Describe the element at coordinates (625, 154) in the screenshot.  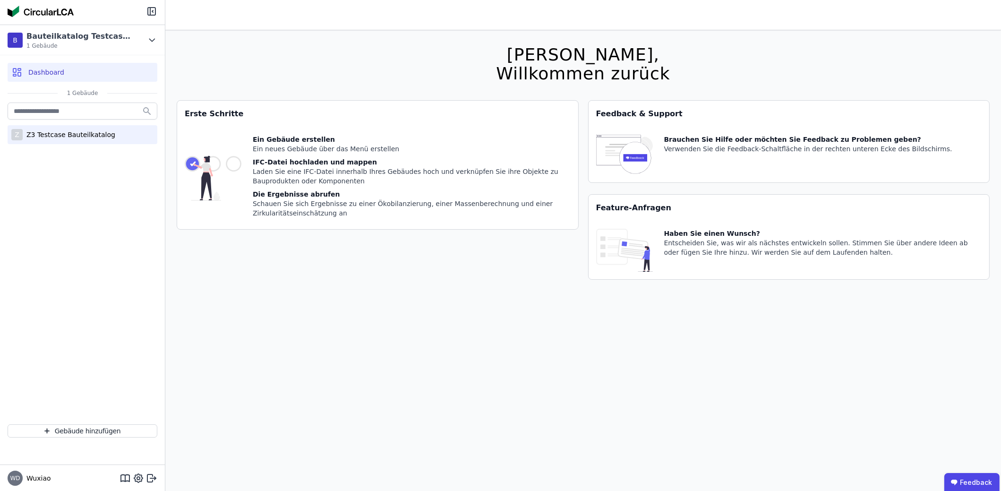
I see `img: feedback-icon-HCTs5lye.svg` at that location.